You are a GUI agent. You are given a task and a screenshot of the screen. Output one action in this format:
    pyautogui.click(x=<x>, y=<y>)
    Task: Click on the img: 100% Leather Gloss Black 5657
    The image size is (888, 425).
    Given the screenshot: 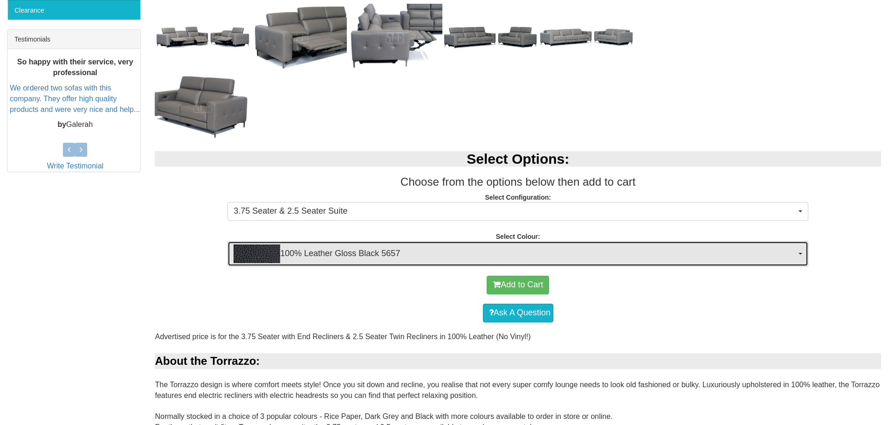 What is the action you would take?
    pyautogui.click(x=257, y=254)
    